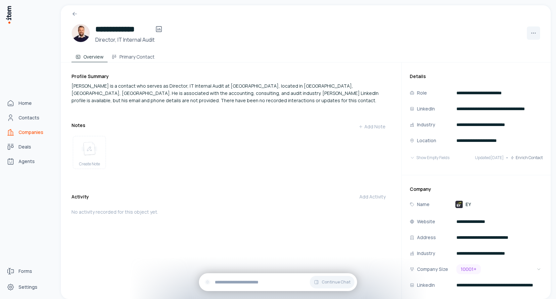 This screenshot has width=556, height=299. Describe the element at coordinates (29, 162) in the screenshot. I see `a: Agents` at that location.